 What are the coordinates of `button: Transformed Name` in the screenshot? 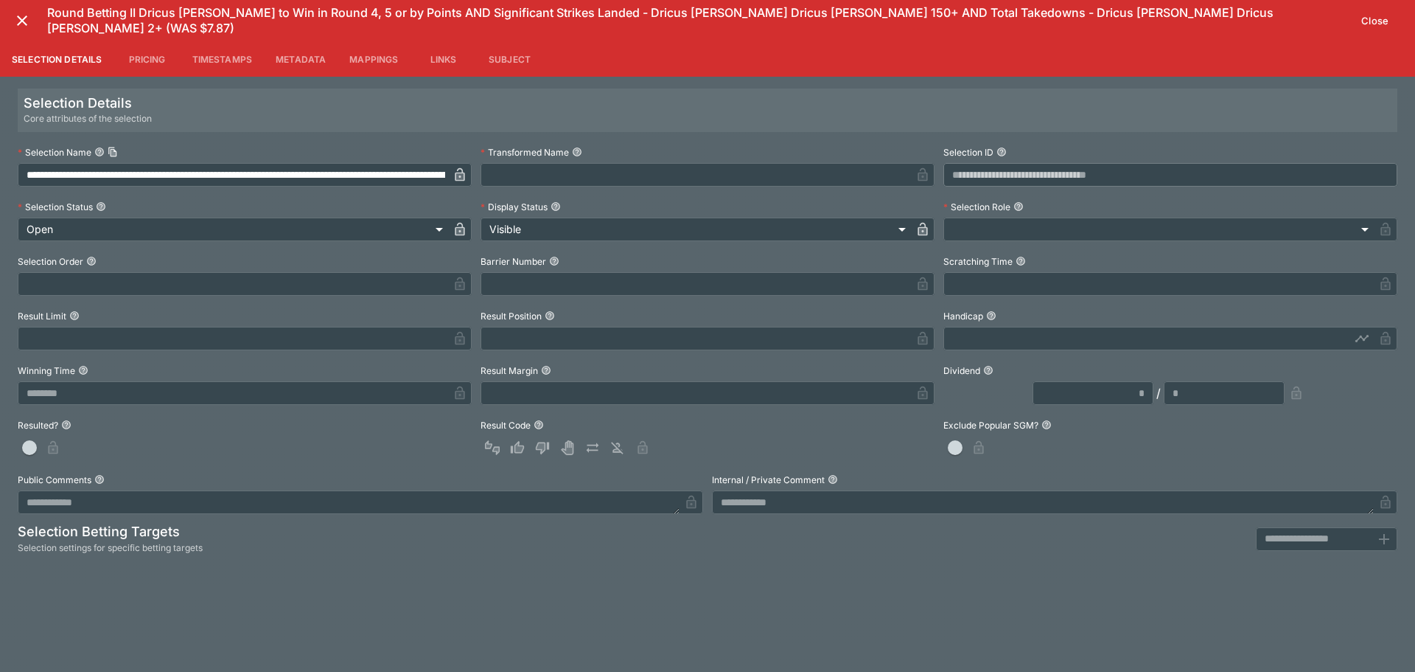 It's located at (577, 152).